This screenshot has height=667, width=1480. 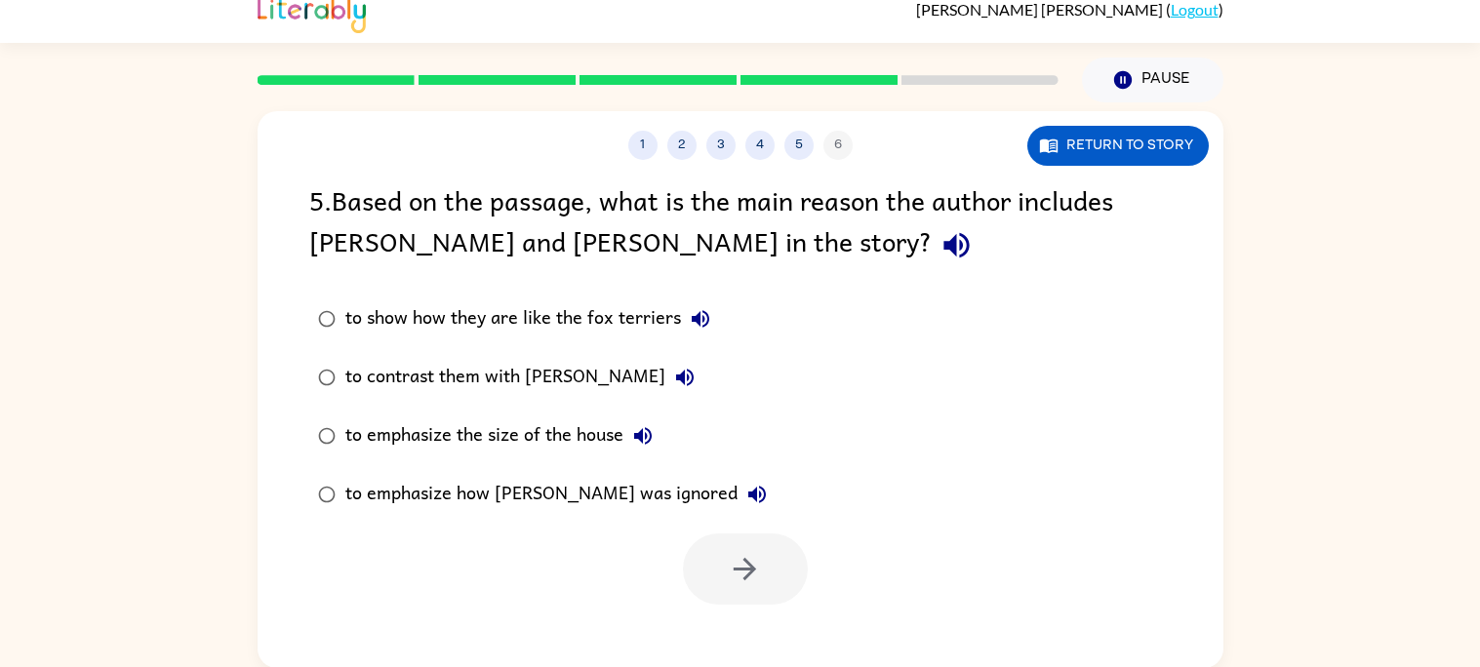 What do you see at coordinates (799, 145) in the screenshot?
I see `button: 5` at bounding box center [799, 145].